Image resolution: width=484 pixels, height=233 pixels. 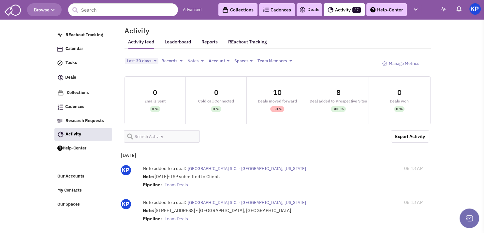 What do you see at coordinates (155, 101) in the screenshot?
I see `div: Emails Sent` at bounding box center [155, 101].